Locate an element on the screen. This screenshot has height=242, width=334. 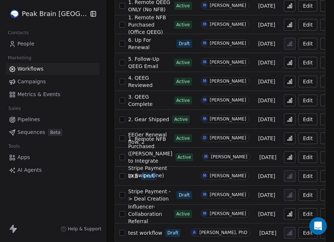
a: Apps is located at coordinates (53, 157).